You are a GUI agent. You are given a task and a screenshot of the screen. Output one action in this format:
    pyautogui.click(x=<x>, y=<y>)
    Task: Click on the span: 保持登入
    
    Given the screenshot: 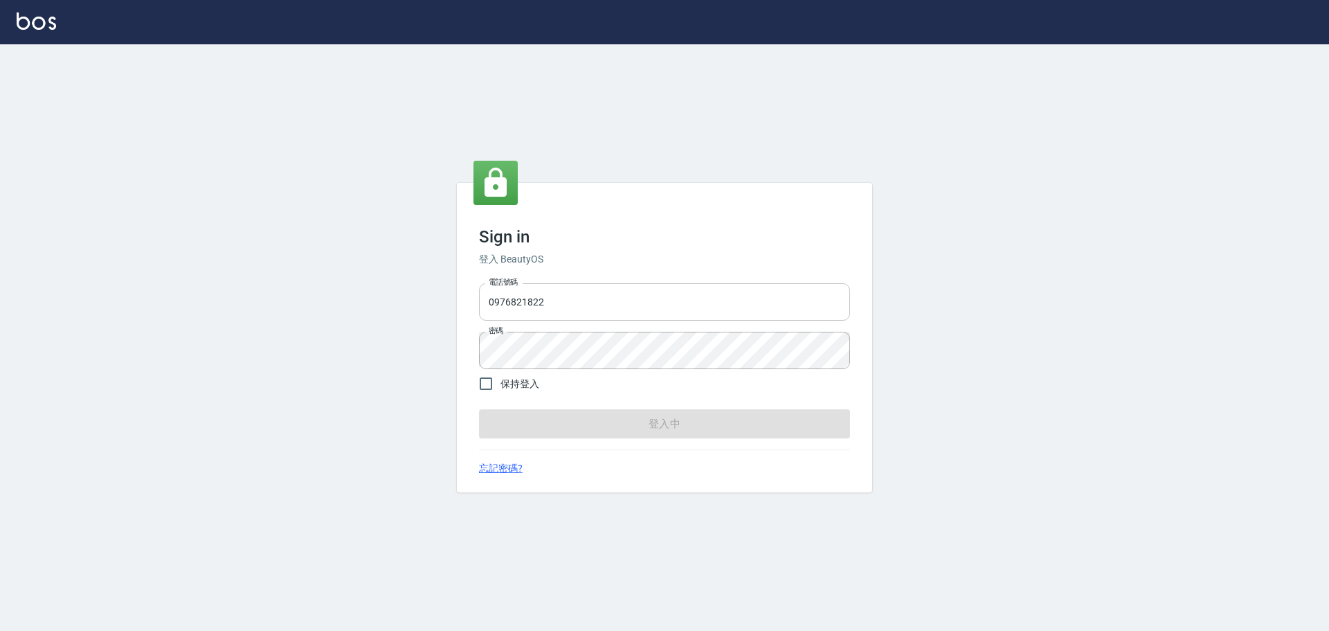 What is the action you would take?
    pyautogui.click(x=520, y=384)
    